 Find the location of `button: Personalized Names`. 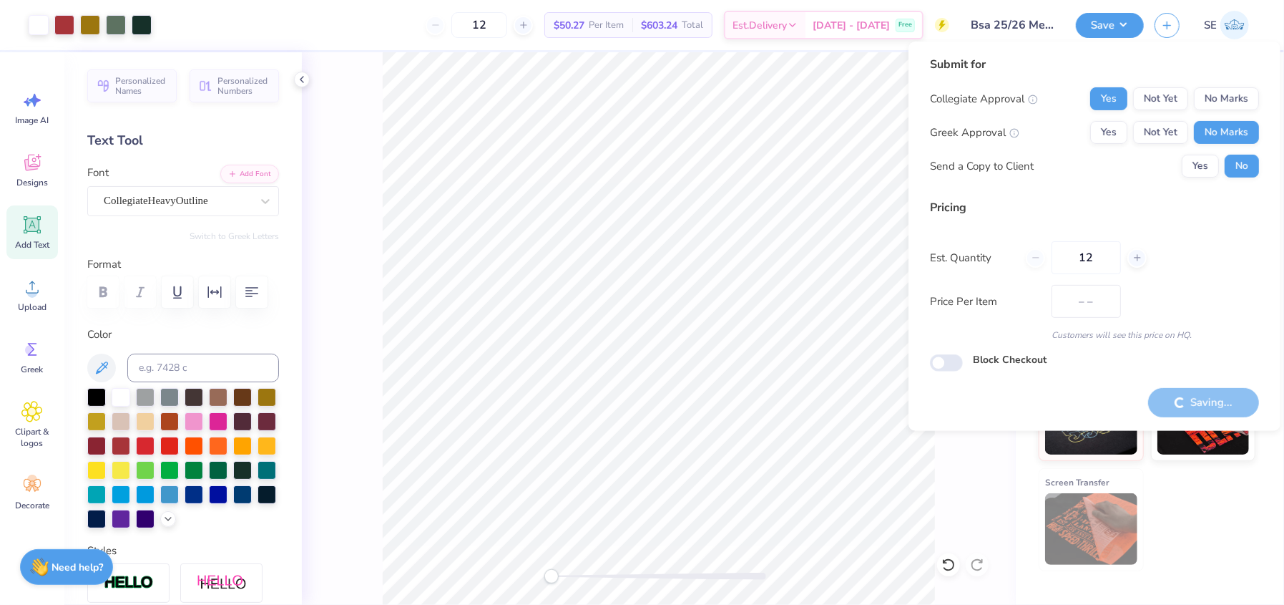

button: Personalized Names is located at coordinates (132, 86).